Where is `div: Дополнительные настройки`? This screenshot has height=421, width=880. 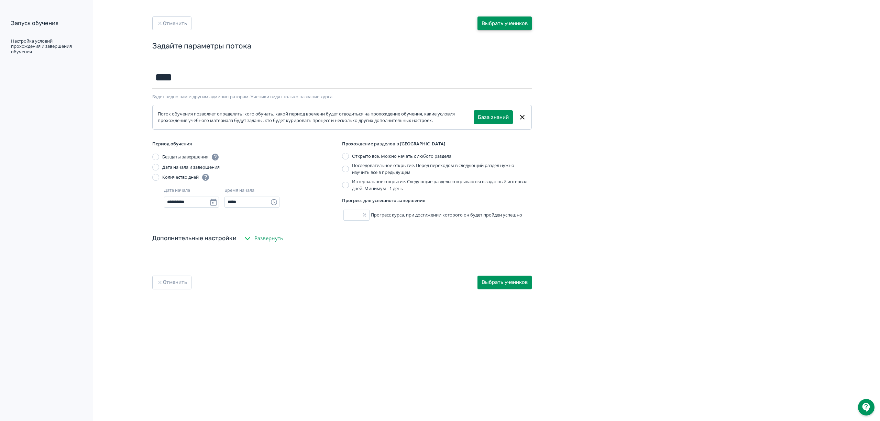 div: Дополнительные настройки is located at coordinates (194, 238).